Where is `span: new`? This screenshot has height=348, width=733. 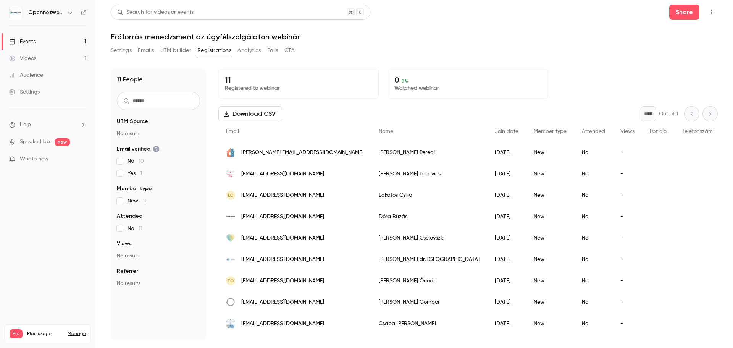 span: new is located at coordinates (62, 142).